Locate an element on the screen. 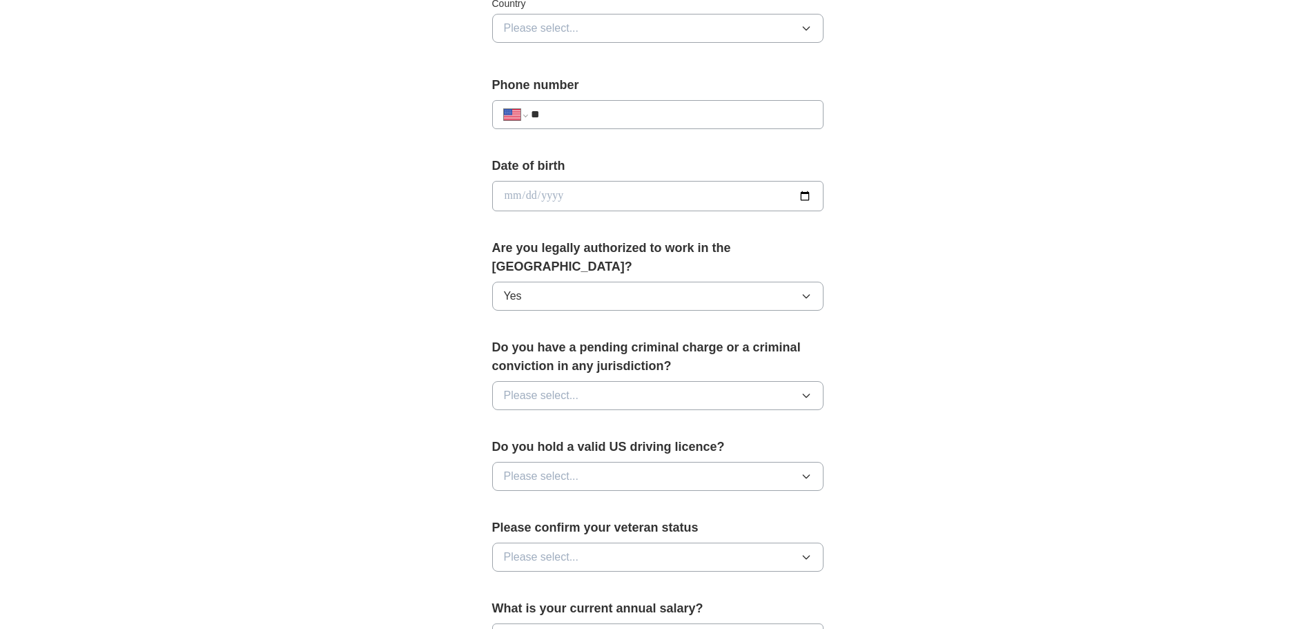  span: Yes is located at coordinates (513, 296).